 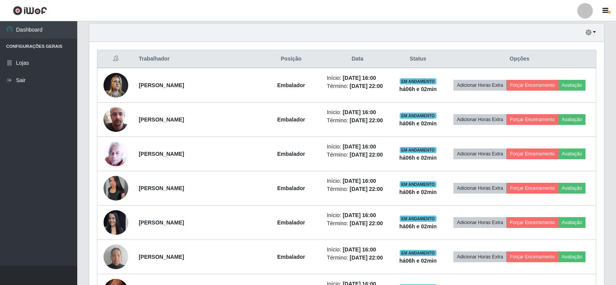 I want to click on img: 1672867768596.jpeg, so click(x=116, y=85).